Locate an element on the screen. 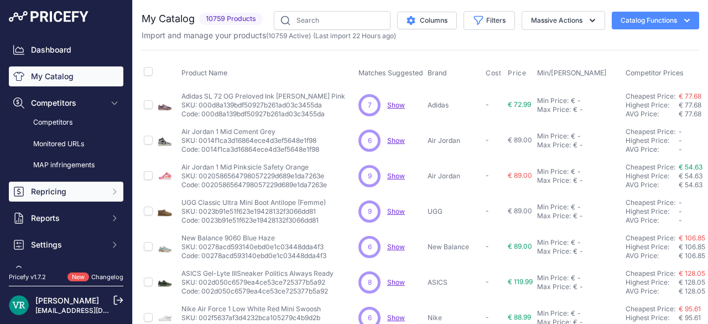  a: Competitors is located at coordinates (66, 122).